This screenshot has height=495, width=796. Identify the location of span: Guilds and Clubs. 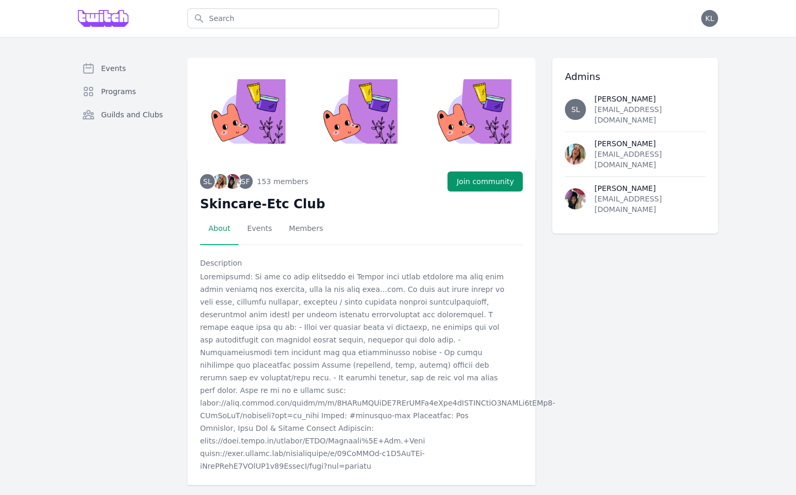
(132, 115).